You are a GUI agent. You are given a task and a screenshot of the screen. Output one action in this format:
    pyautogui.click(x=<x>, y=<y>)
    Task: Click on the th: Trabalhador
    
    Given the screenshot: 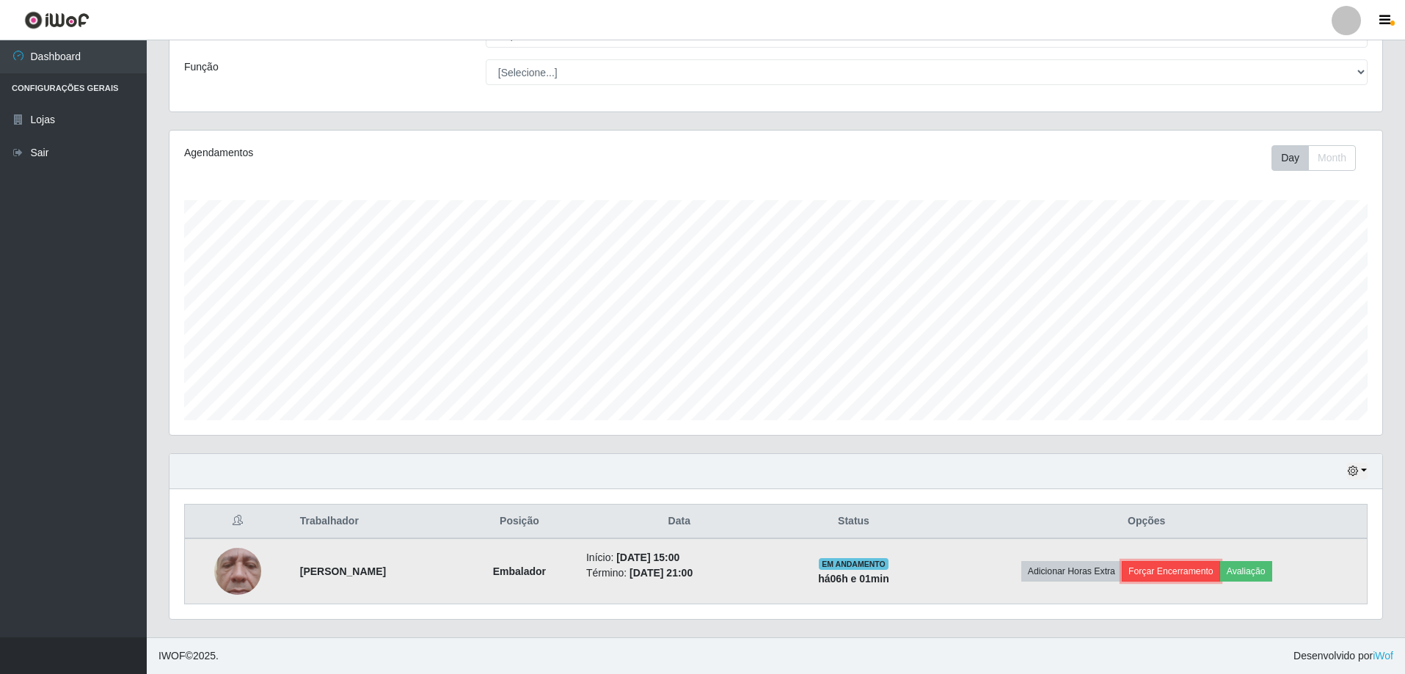 What is the action you would take?
    pyautogui.click(x=376, y=522)
    